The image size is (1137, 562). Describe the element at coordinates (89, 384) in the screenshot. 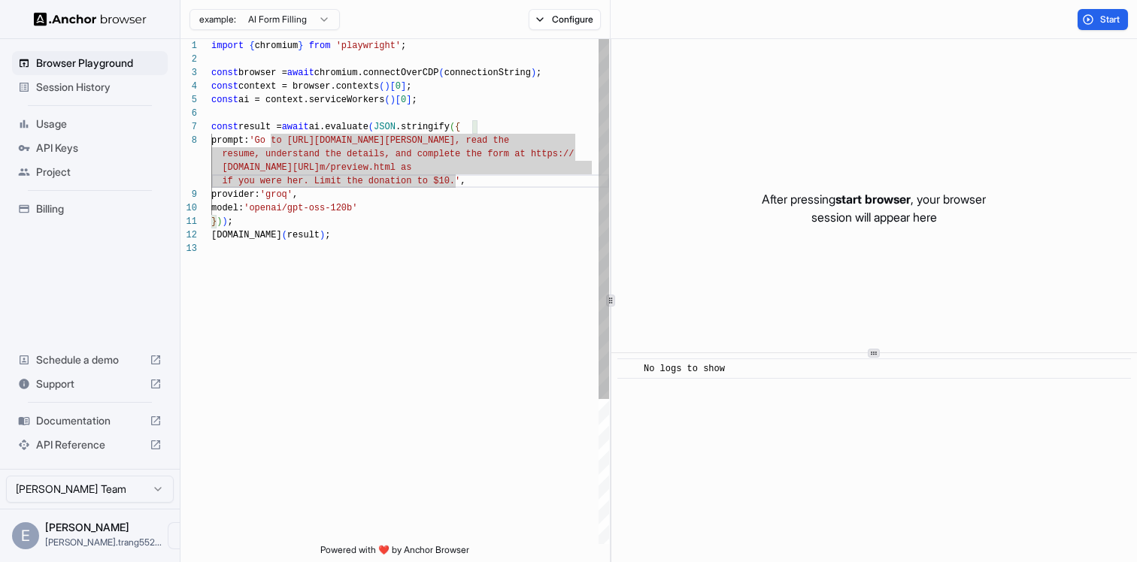

I see `div: Support` at that location.